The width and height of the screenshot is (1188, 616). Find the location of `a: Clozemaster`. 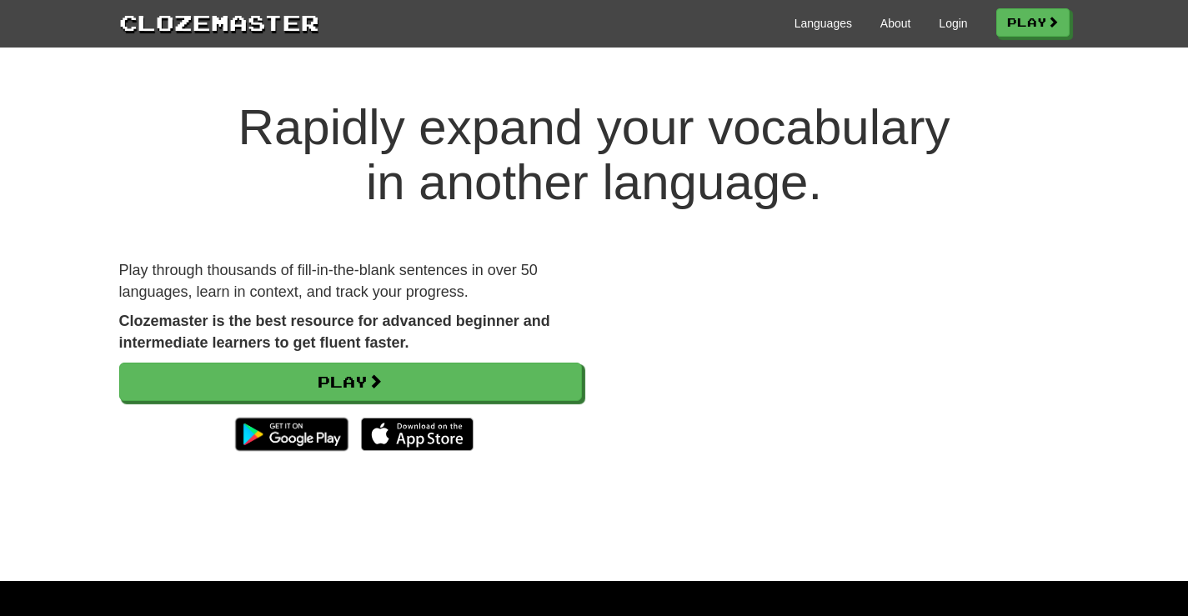

a: Clozemaster is located at coordinates (219, 22).